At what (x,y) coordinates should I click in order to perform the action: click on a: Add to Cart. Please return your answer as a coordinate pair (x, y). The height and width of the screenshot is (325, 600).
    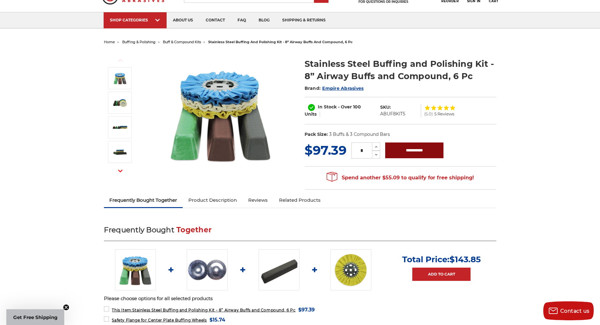
    Looking at the image, I should click on (441, 274).